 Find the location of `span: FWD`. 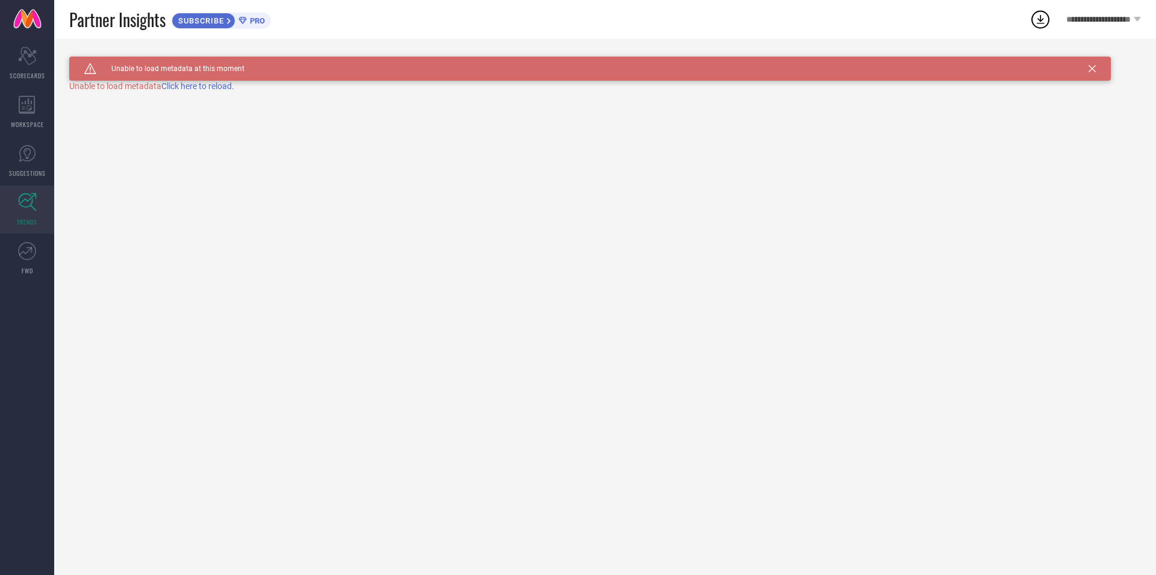

span: FWD is located at coordinates (27, 270).